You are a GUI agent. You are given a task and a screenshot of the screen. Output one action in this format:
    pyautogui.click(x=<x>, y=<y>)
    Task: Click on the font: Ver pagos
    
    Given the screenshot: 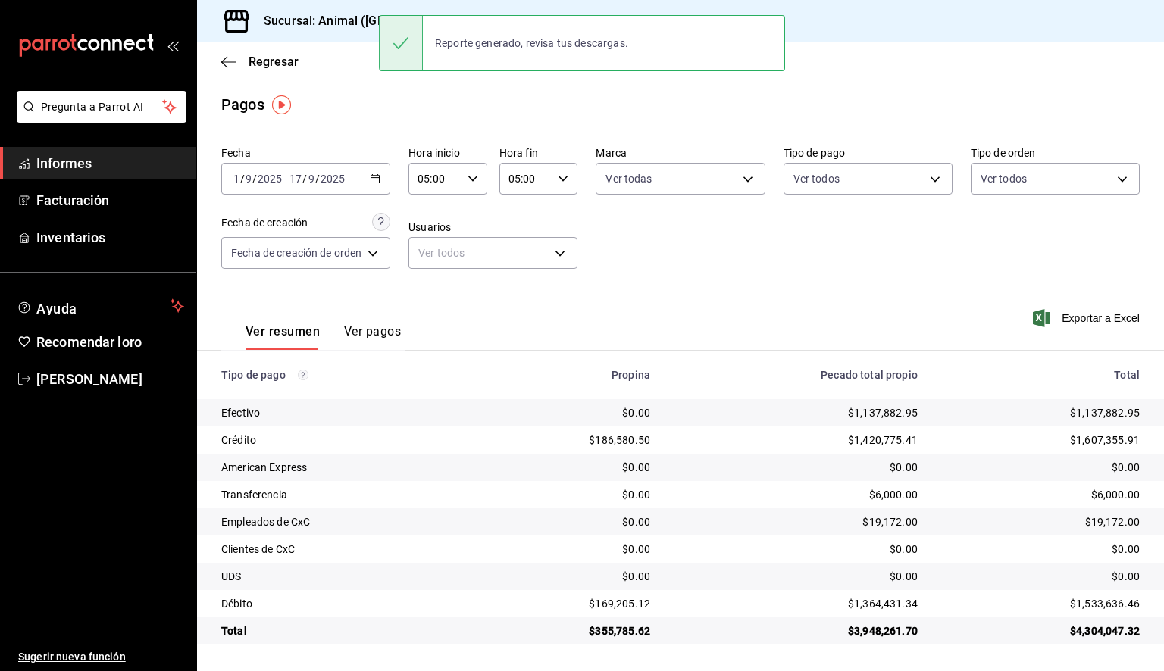 What is the action you would take?
    pyautogui.click(x=372, y=331)
    